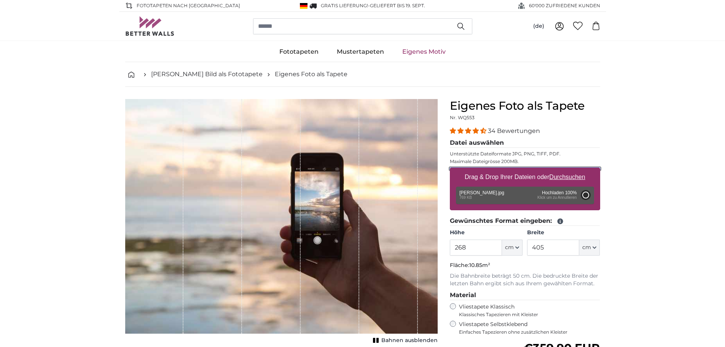  I want to click on div: 1 of 1, so click(281, 222).